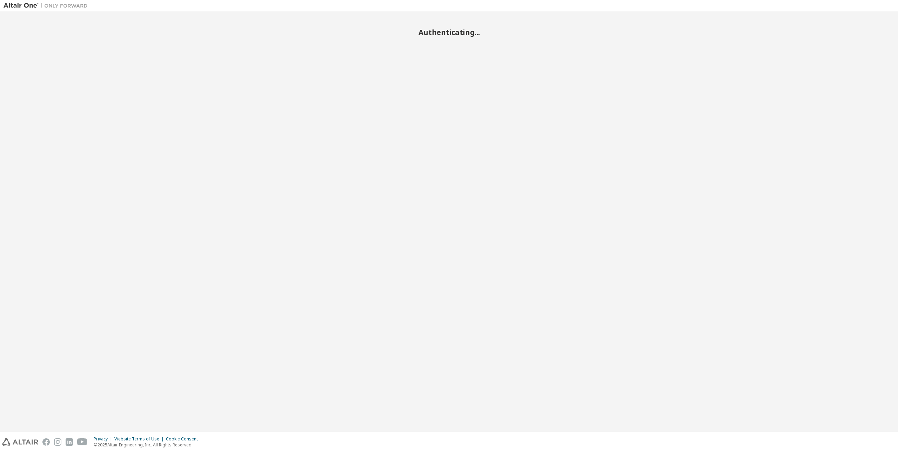 The height and width of the screenshot is (452, 898). Describe the element at coordinates (46, 442) in the screenshot. I see `img: facebook.svg` at that location.